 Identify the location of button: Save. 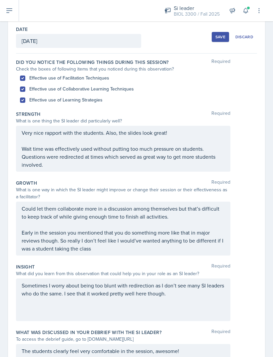
(220, 37).